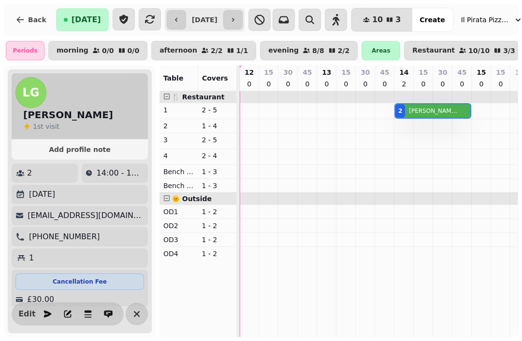  I want to click on span: 10, so click(377, 20).